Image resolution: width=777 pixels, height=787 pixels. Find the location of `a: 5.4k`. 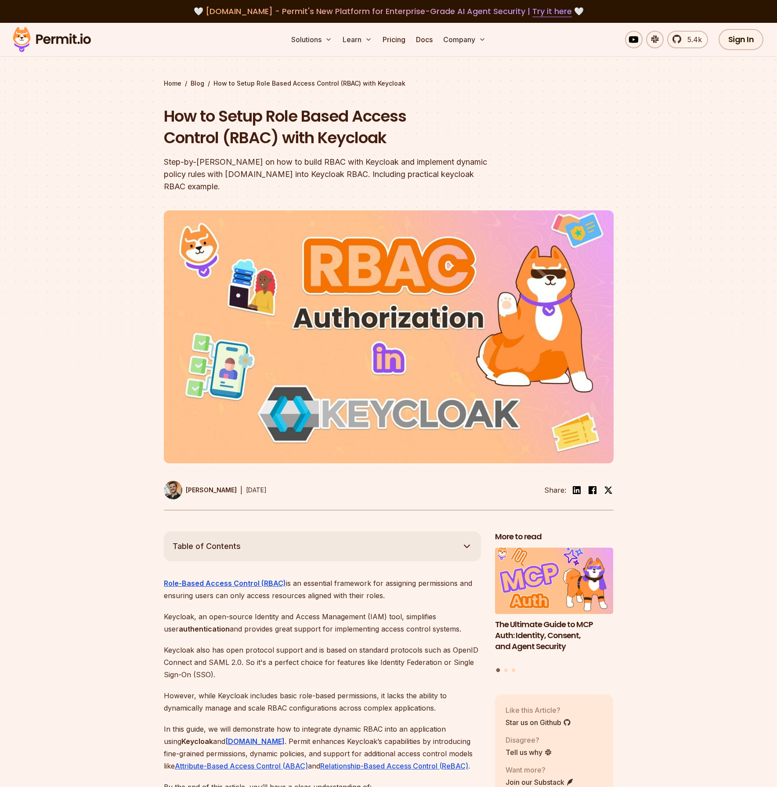

a: 5.4k is located at coordinates (687, 40).